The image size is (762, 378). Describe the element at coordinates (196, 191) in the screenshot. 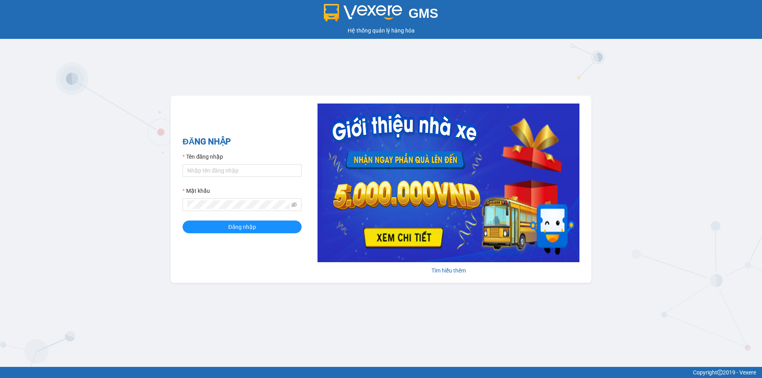

I see `label: Mật khẩu` at that location.